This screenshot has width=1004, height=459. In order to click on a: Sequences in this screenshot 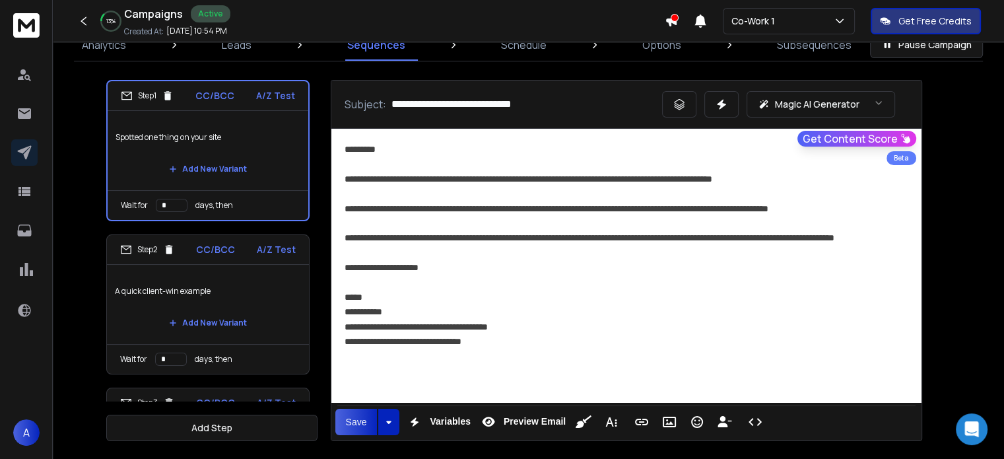, I will do `click(376, 45)`.